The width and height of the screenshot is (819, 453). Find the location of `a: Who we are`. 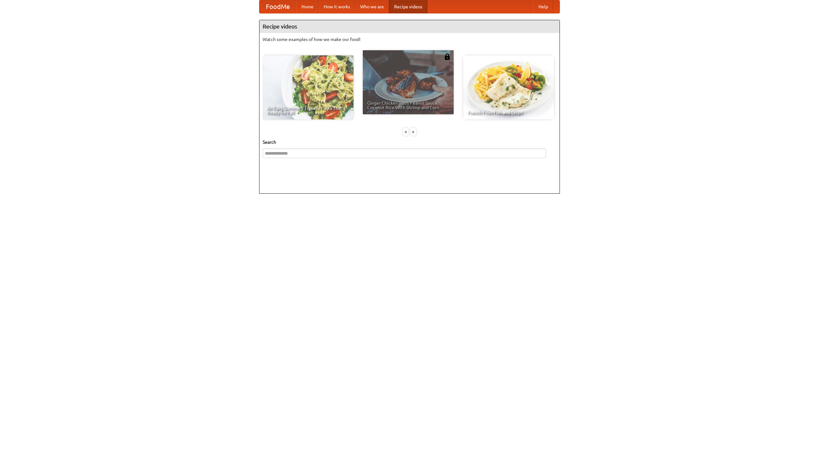

a: Who we are is located at coordinates (372, 7).